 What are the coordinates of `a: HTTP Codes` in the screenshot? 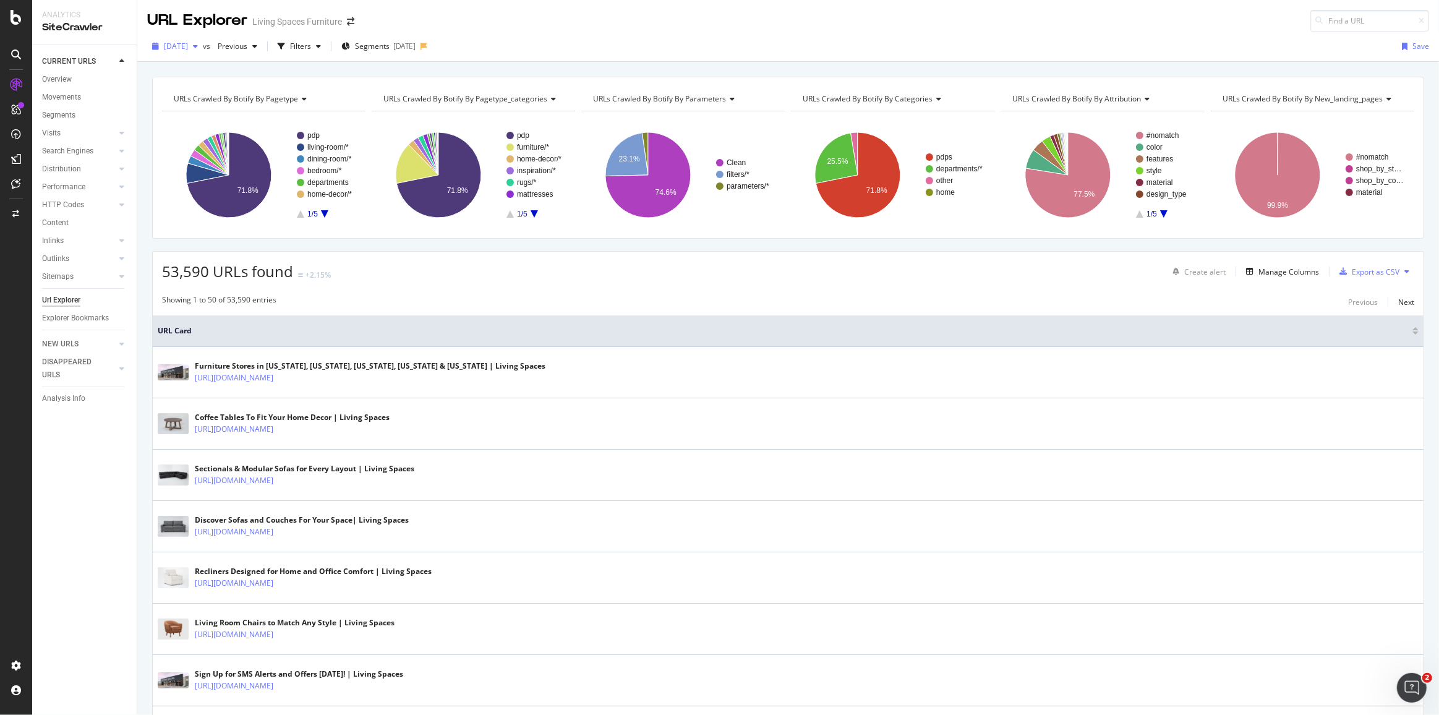 It's located at (79, 205).